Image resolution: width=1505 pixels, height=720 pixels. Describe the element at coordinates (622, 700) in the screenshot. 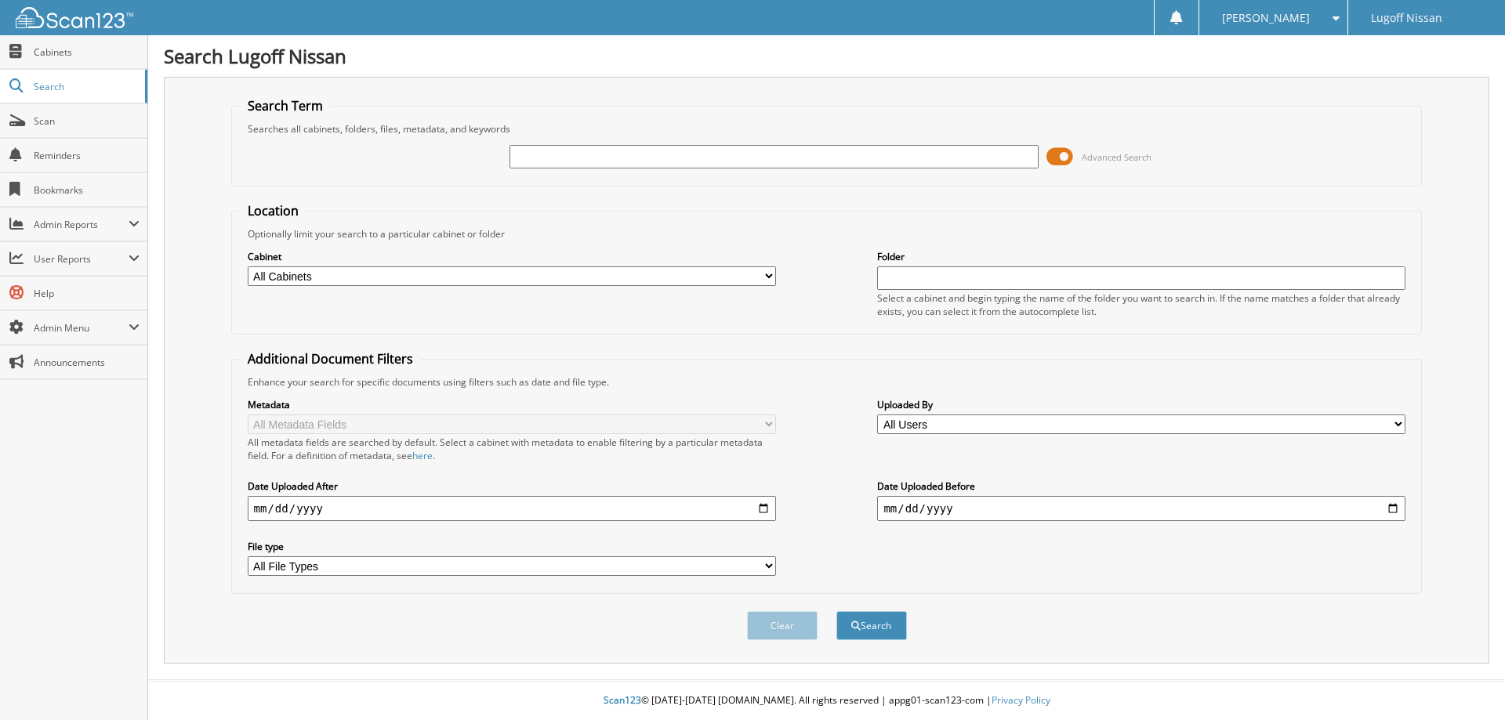

I see `span: Scan123` at that location.